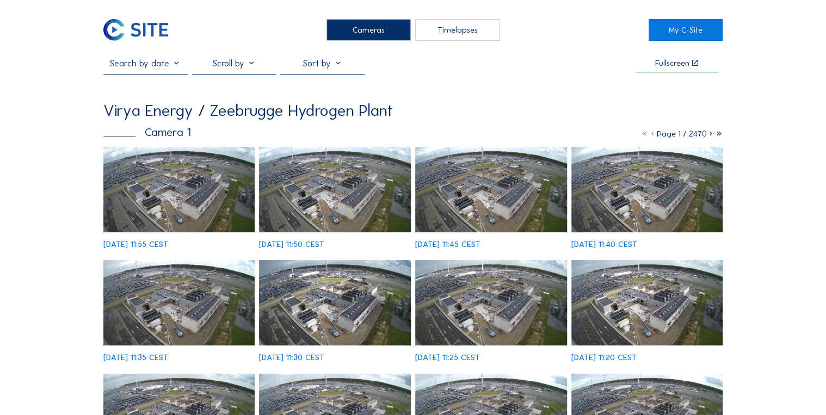 This screenshot has height=415, width=826. I want to click on input: Search by date 󰅀, so click(145, 63).